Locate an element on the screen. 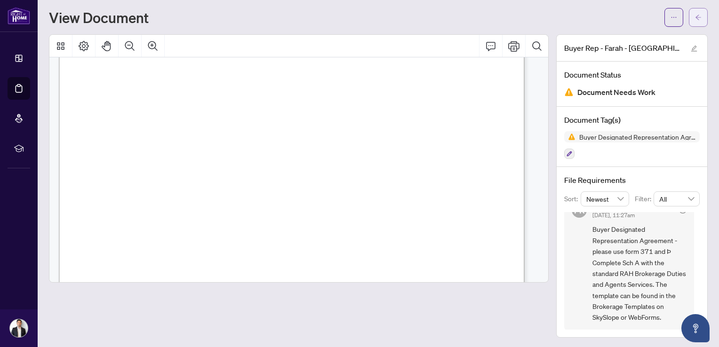 This screenshot has height=347, width=719. span: ellipsis is located at coordinates (674, 17).